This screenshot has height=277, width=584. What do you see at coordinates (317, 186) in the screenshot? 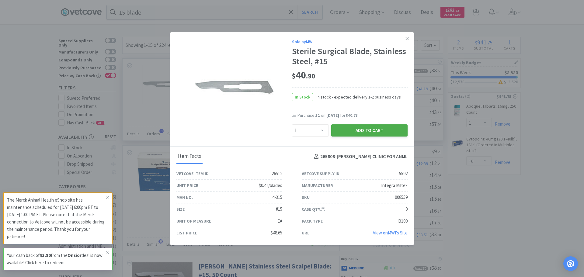
I see `div: Manufacturer` at bounding box center [317, 186].